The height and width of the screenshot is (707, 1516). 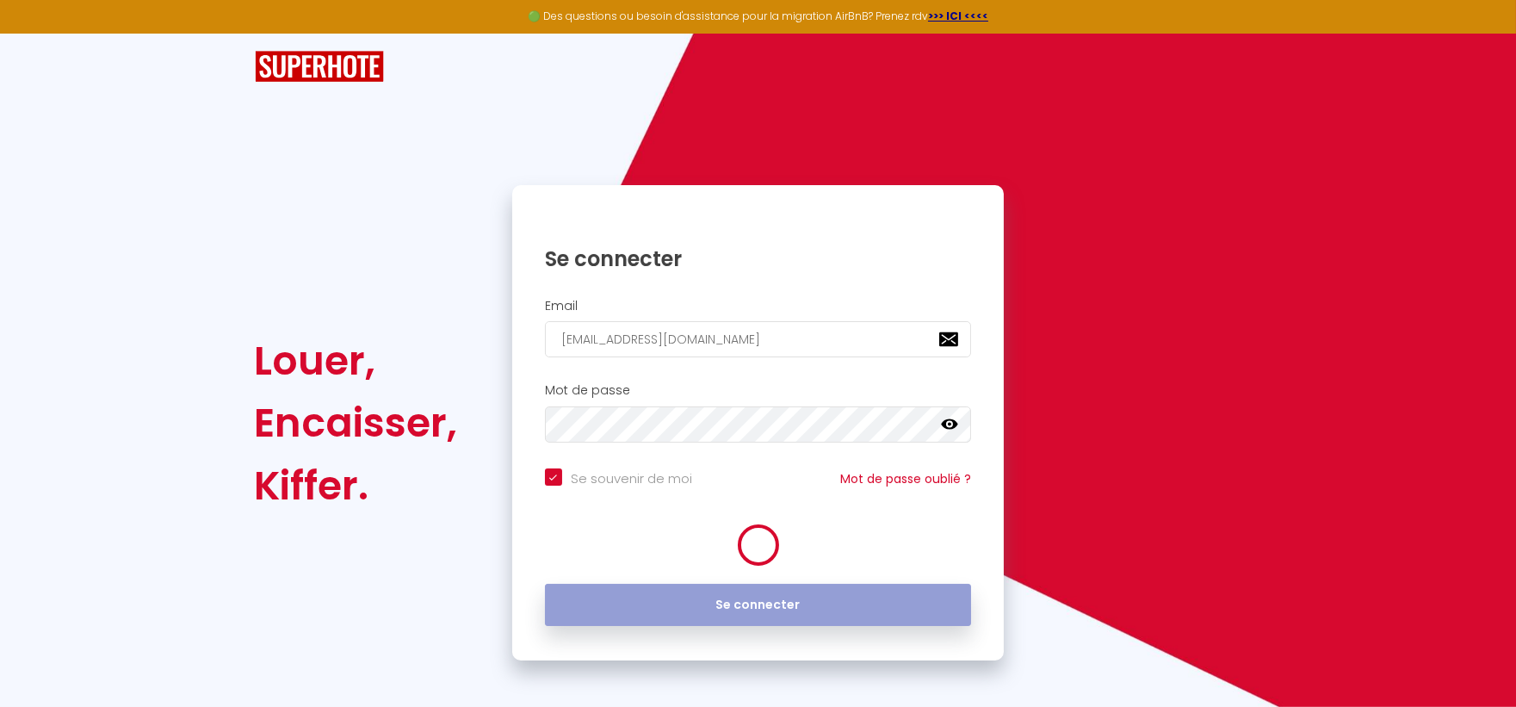 What do you see at coordinates (958, 15) in the screenshot?
I see `a: >>> ICI <<<<` at bounding box center [958, 15].